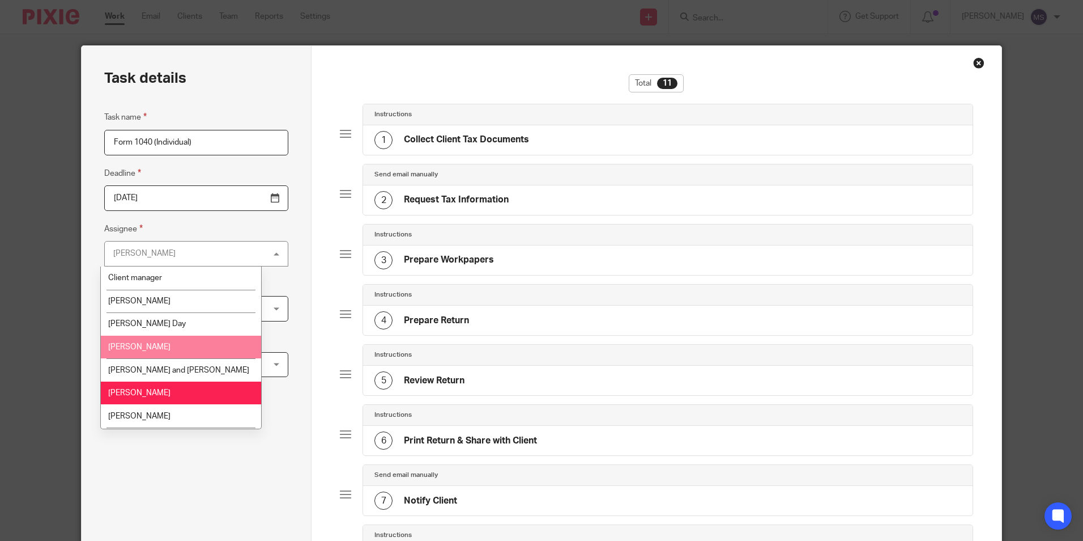  Describe the element at coordinates (384, 440) in the screenshot. I see `div: 6` at that location.